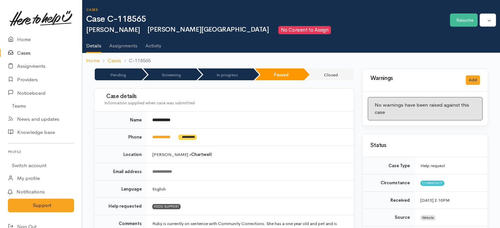  I want to click on td: Source, so click(389, 218).